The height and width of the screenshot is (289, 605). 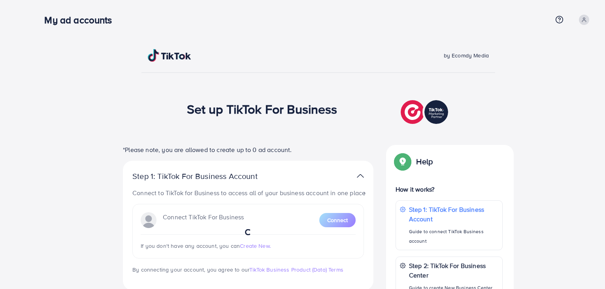 What do you see at coordinates (403, 161) in the screenshot?
I see `img: Popup guide` at bounding box center [403, 161].